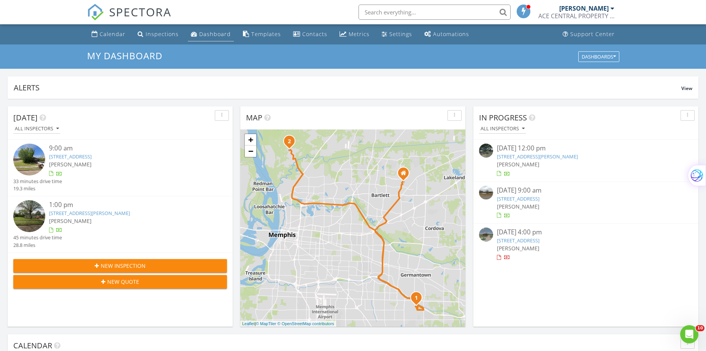 This screenshot has height=351, width=706. I want to click on a: © OpenStreetMap contributors, so click(305, 324).